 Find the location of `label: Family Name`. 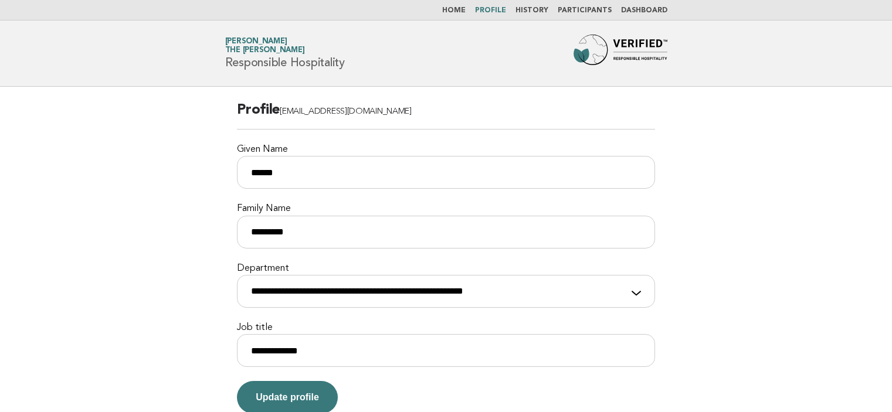

label: Family Name is located at coordinates (446, 209).